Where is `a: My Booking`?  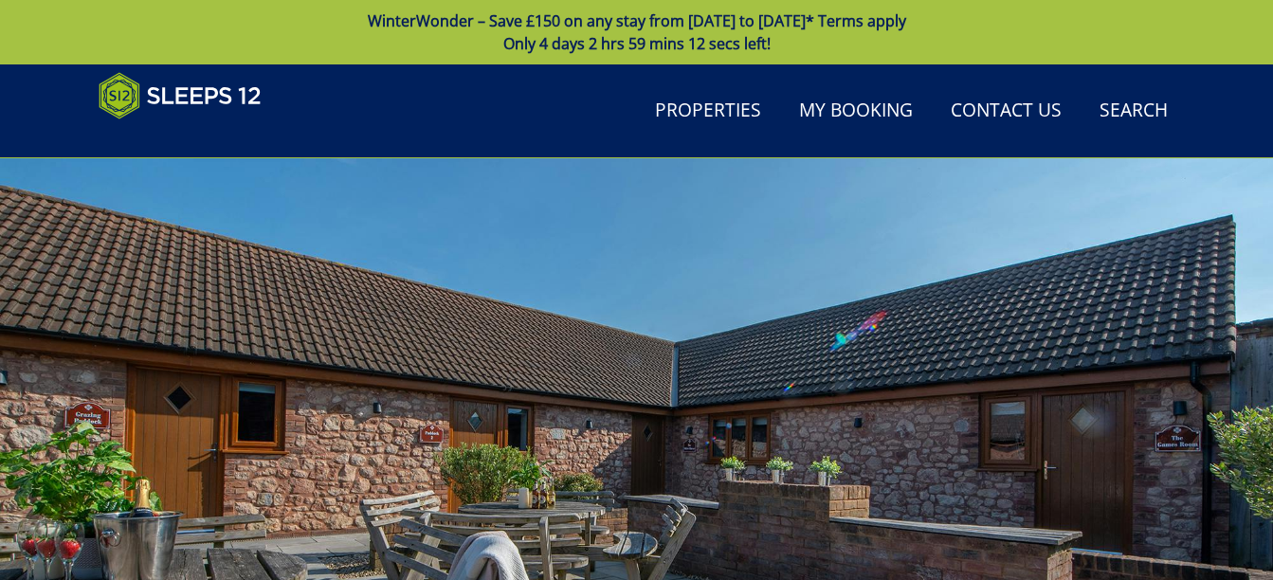 a: My Booking is located at coordinates (856, 111).